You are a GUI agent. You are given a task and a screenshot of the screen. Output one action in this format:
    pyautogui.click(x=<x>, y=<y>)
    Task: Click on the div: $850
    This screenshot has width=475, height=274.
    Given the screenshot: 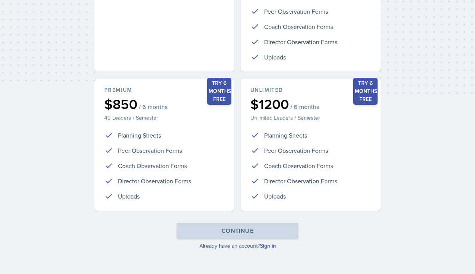 What is the action you would take?
    pyautogui.click(x=165, y=104)
    